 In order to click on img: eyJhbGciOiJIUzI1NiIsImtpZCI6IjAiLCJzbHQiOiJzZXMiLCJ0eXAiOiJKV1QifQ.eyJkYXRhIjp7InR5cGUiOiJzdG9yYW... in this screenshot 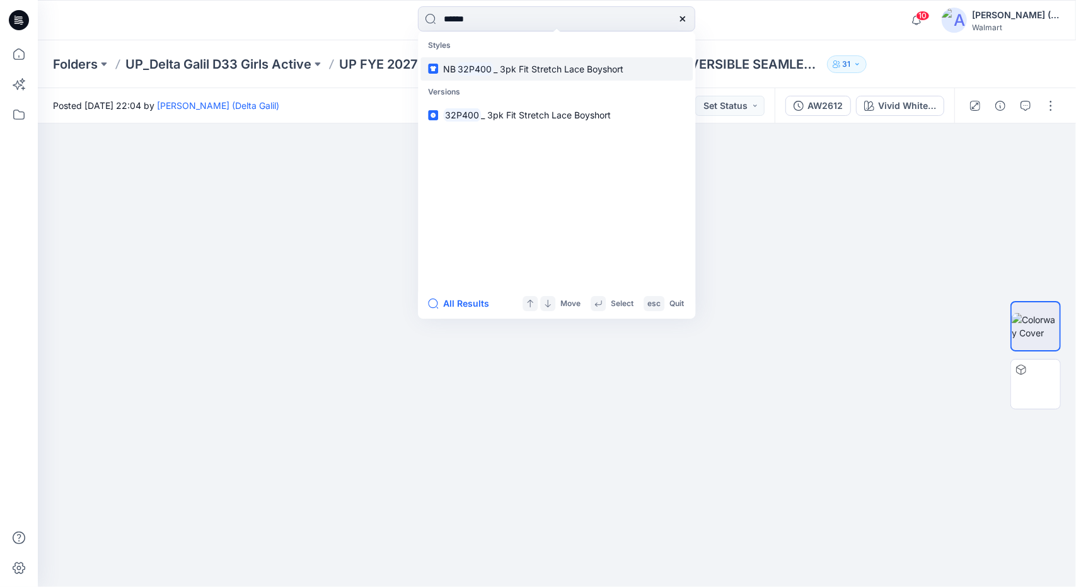, I will do `click(557, 426)`.